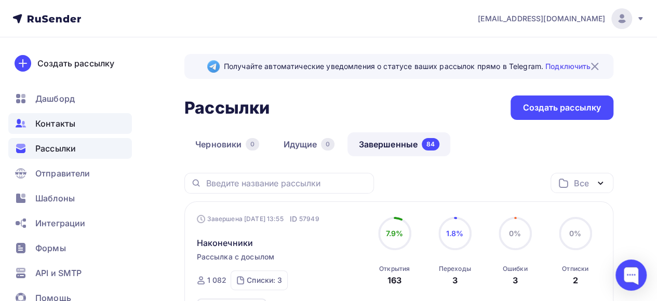  I want to click on div: Открытия, so click(394, 269).